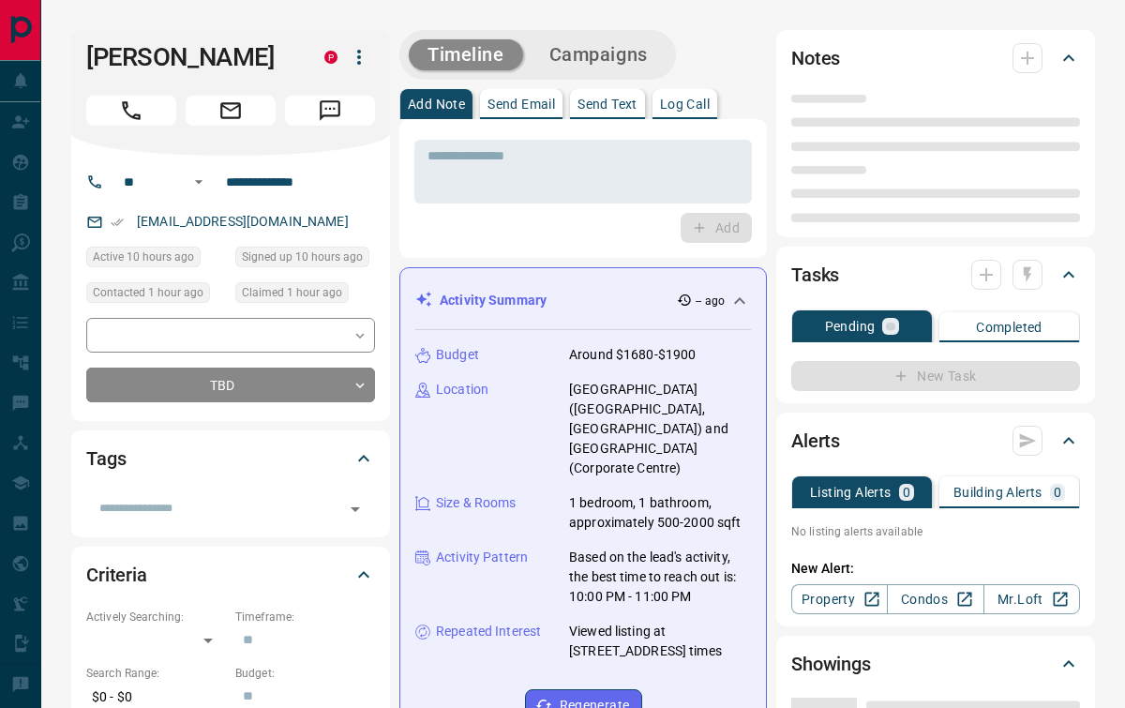 The height and width of the screenshot is (708, 1125). Describe the element at coordinates (684, 104) in the screenshot. I see `p: Log Call` at that location.